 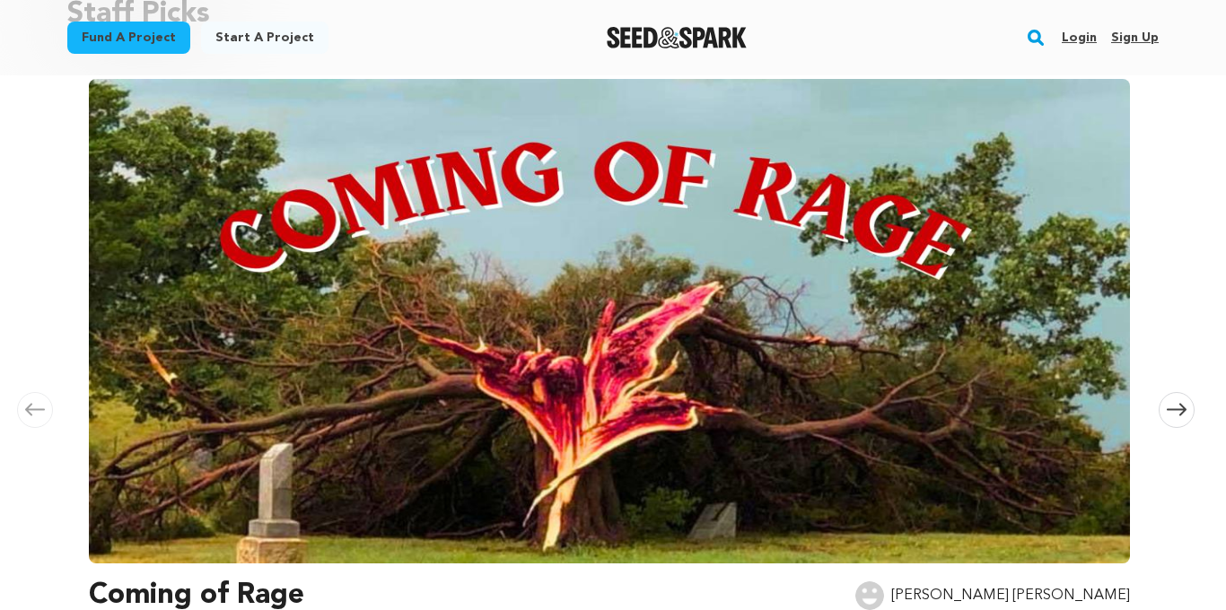 I want to click on a: Login, so click(x=1079, y=38).